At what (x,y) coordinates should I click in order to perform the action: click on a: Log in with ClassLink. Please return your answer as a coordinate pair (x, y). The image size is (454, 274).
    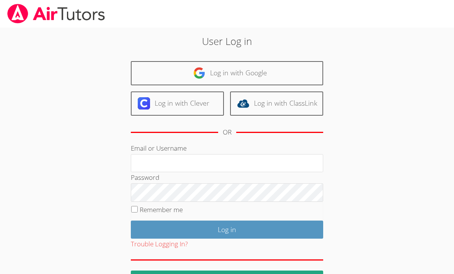
    Looking at the image, I should click on (277, 103).